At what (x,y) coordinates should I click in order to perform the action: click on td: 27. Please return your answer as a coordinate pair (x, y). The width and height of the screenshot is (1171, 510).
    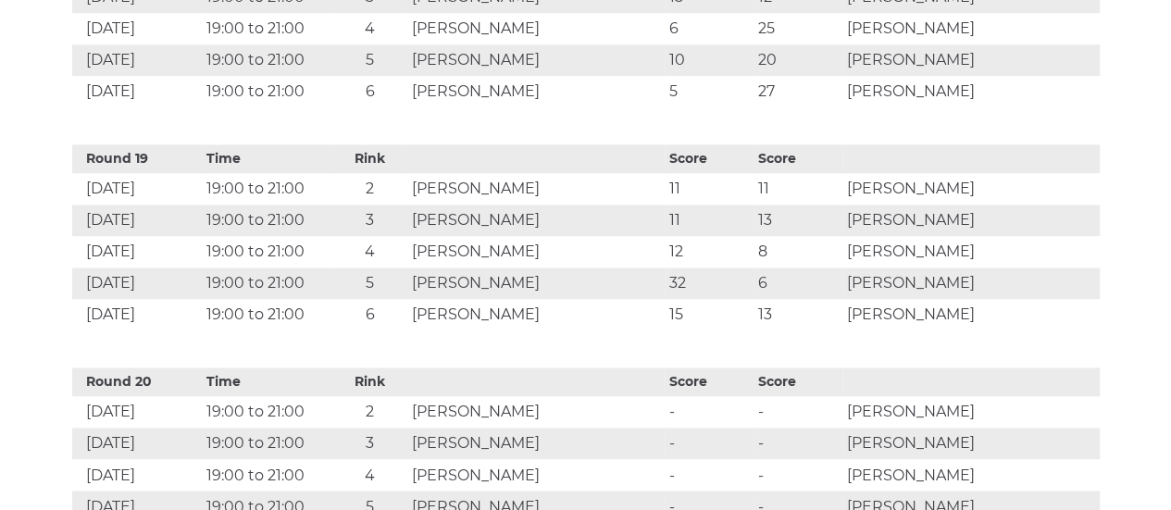
    Looking at the image, I should click on (798, 92).